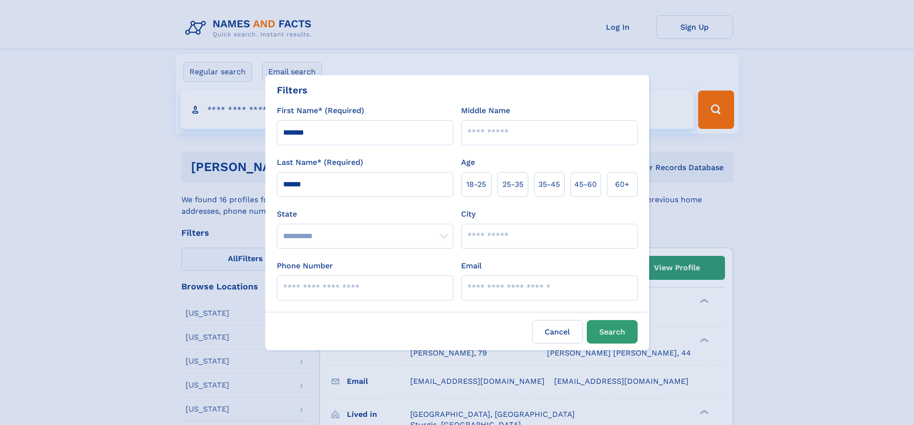 This screenshot has width=914, height=425. I want to click on label: Email, so click(471, 266).